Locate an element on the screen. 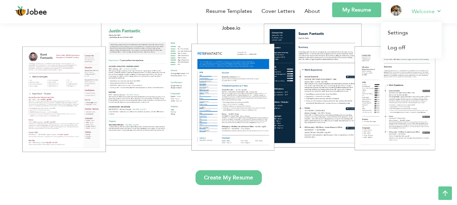 Image resolution: width=457 pixels, height=205 pixels. a: About is located at coordinates (312, 11).